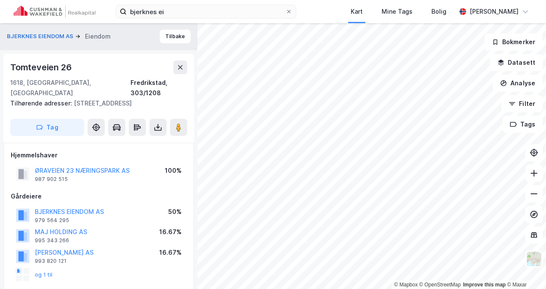  Describe the element at coordinates (357, 12) in the screenshot. I see `div: Kart` at that location.